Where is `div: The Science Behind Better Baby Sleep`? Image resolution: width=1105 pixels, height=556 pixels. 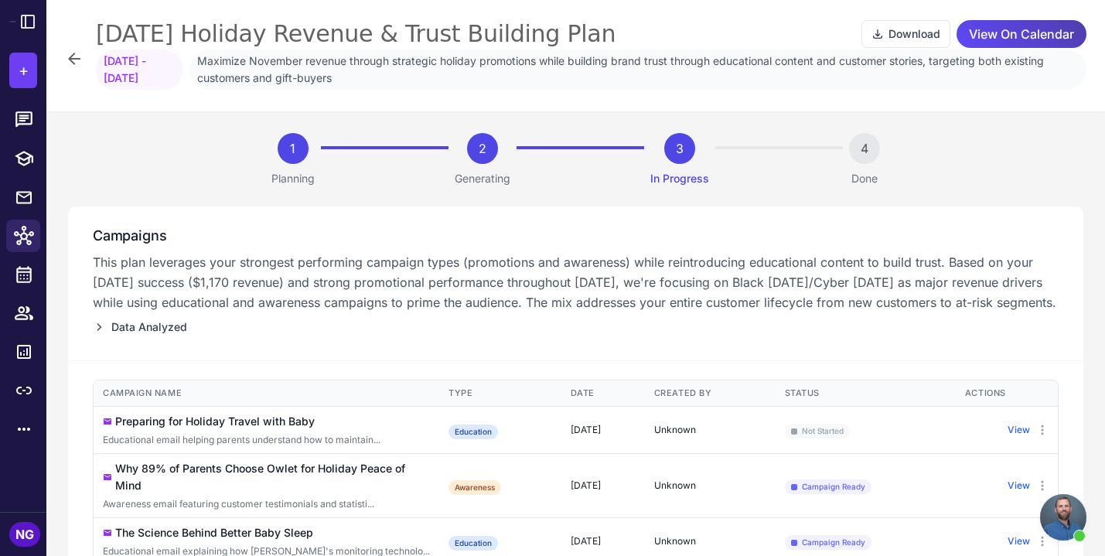 div: The Science Behind Better Baby Sleep is located at coordinates (214, 533).